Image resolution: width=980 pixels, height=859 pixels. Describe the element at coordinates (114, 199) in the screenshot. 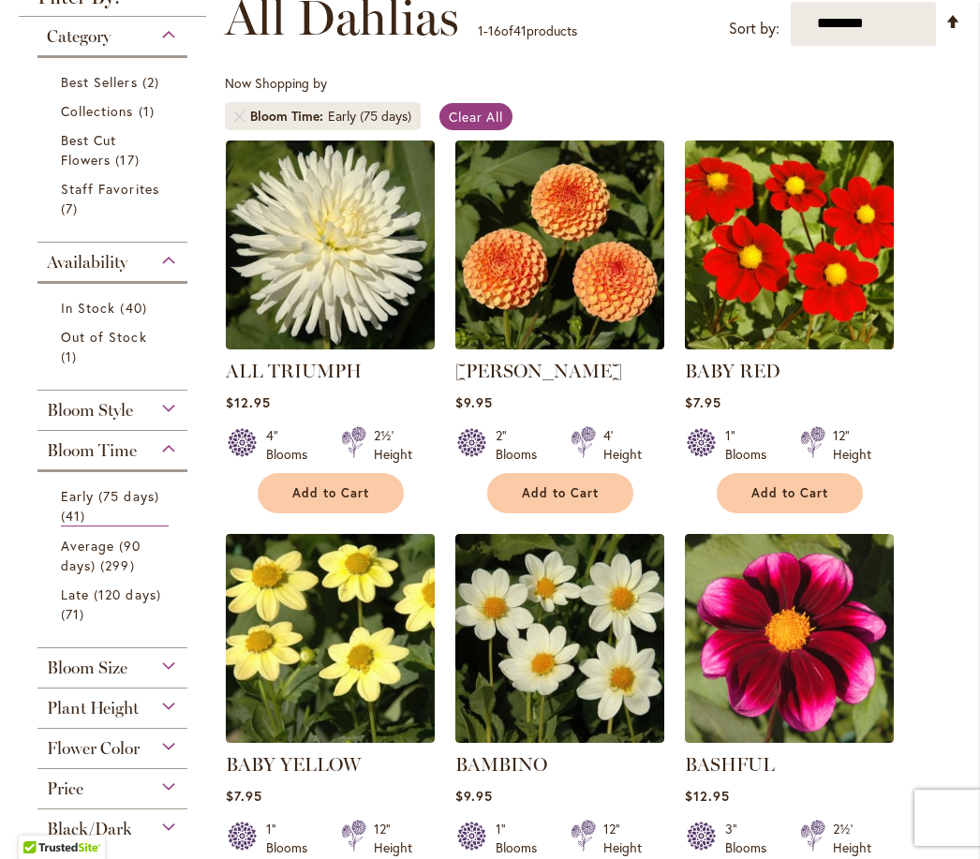

I see `a: Staff Favorites` at that location.